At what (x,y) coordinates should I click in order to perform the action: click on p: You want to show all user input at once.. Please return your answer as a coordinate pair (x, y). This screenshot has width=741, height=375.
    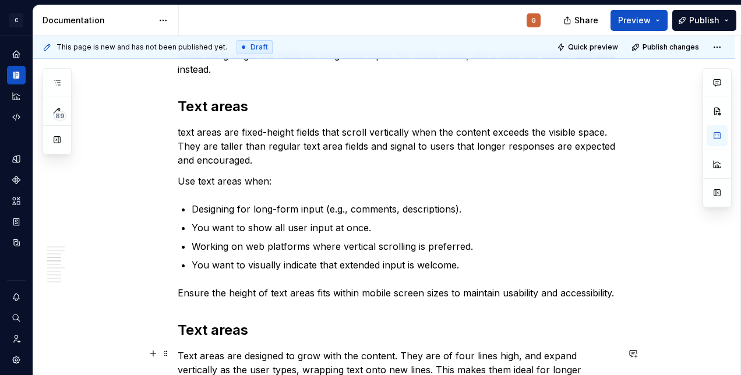
    Looking at the image, I should click on (405, 228).